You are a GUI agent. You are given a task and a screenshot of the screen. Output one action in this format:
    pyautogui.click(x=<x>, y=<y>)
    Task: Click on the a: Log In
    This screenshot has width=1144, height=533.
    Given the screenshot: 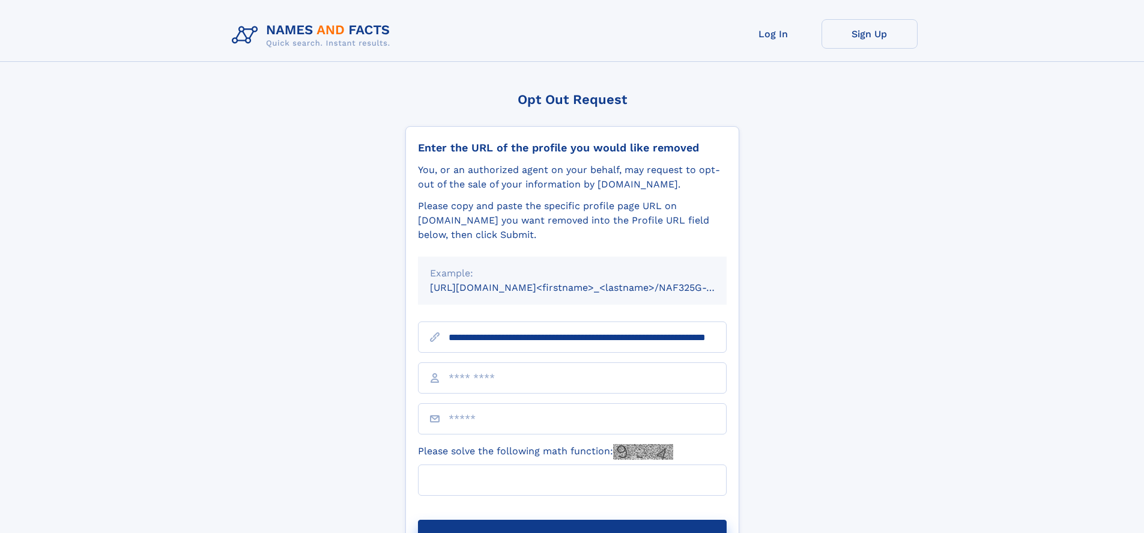 What is the action you would take?
    pyautogui.click(x=773, y=34)
    